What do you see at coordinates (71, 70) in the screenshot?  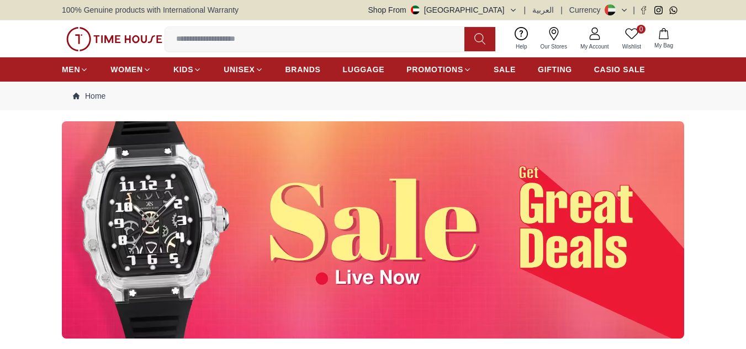 I see `span: MEN` at bounding box center [71, 70].